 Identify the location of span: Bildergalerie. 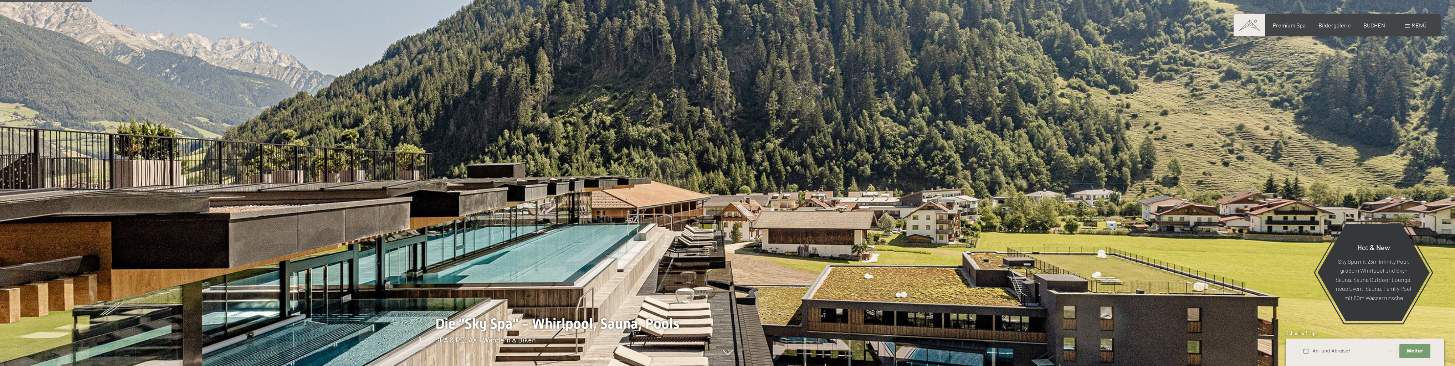
(1334, 25).